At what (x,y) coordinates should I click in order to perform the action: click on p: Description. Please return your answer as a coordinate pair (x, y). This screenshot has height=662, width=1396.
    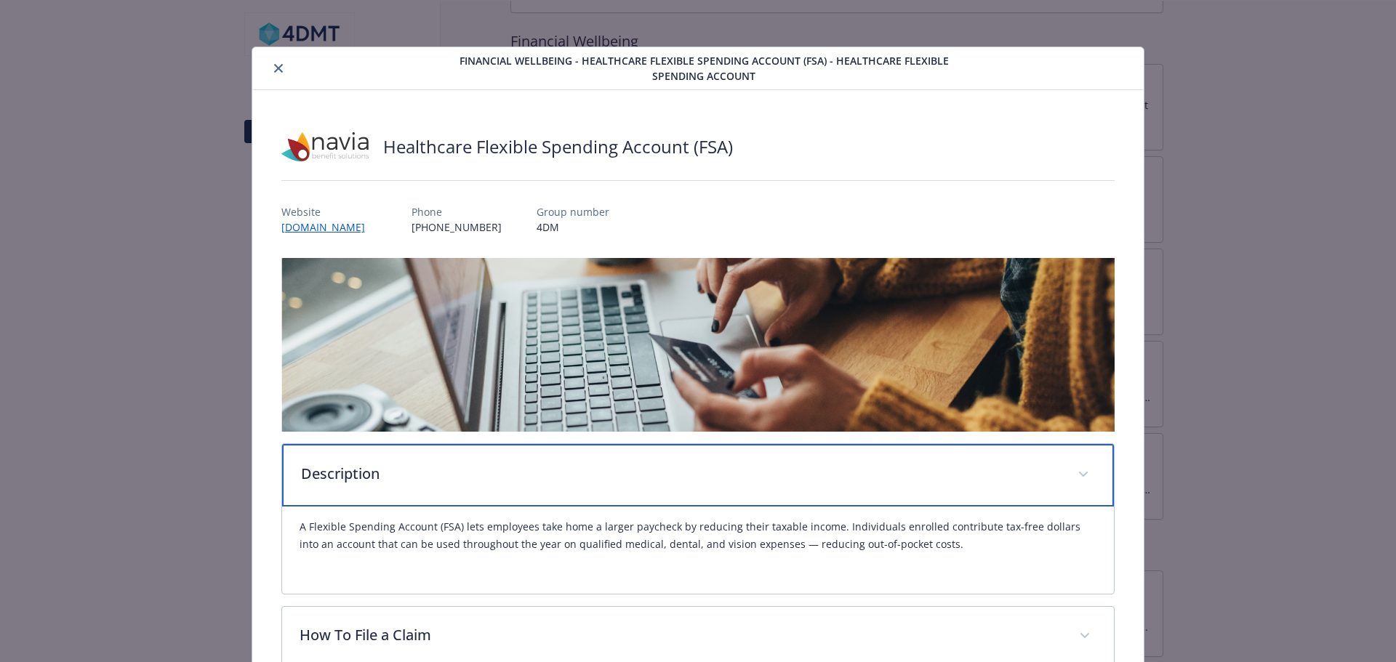
    Looking at the image, I should click on (680, 474).